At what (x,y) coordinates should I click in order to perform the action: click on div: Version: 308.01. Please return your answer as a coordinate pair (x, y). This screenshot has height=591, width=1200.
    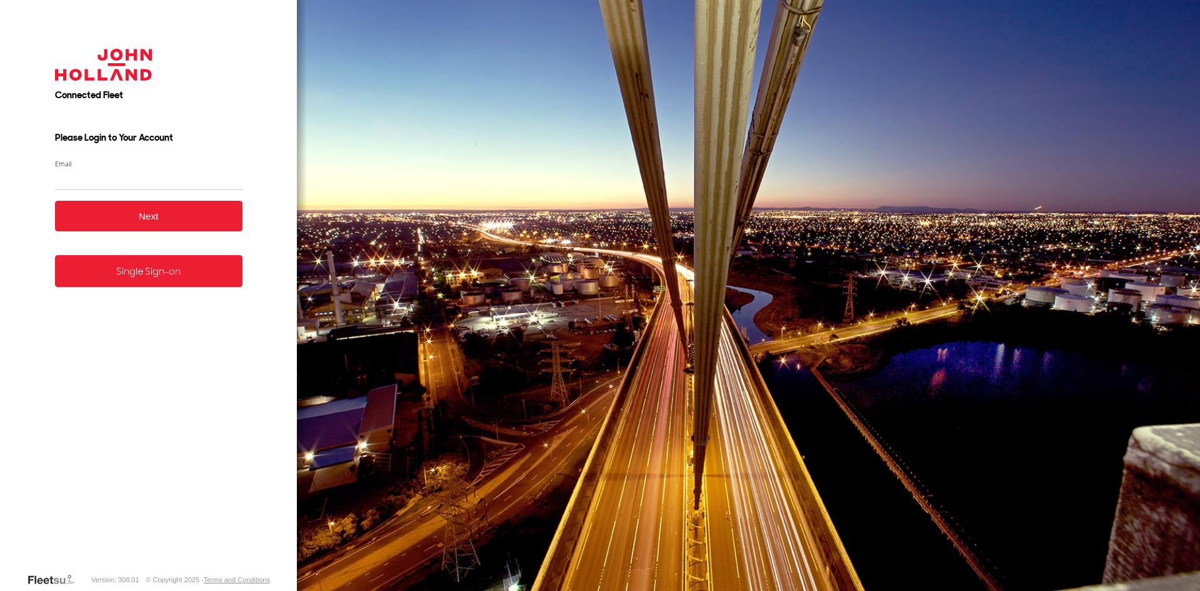
    Looking at the image, I should click on (115, 580).